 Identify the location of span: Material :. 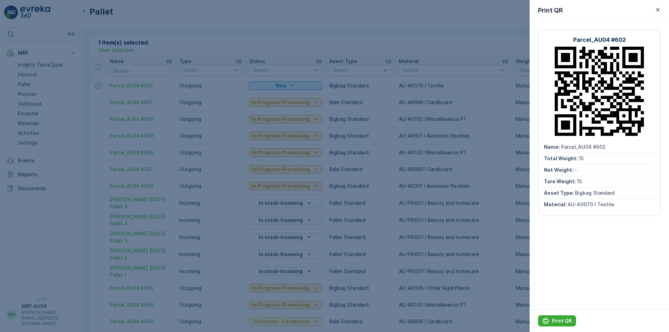
(556, 204).